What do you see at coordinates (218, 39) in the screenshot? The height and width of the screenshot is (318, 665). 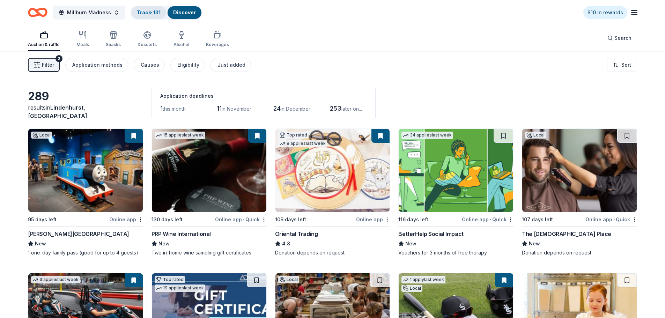 I see `button: Beverages` at bounding box center [218, 39].